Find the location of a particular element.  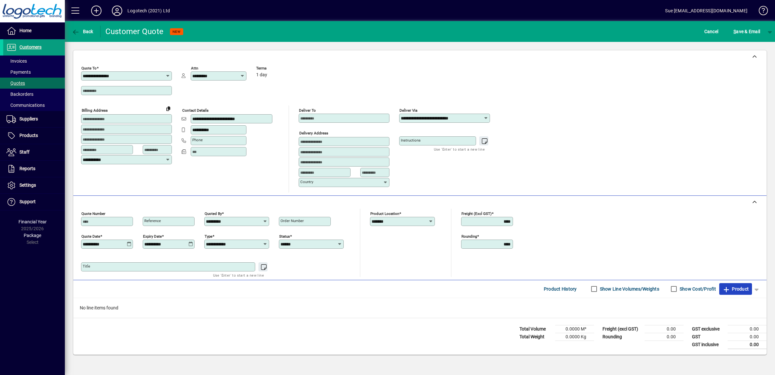

span: Product History is located at coordinates (560, 289).